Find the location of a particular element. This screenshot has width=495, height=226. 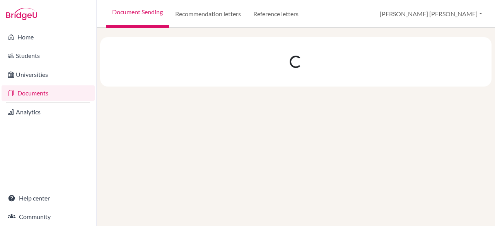

a: Universities is located at coordinates (48, 75).